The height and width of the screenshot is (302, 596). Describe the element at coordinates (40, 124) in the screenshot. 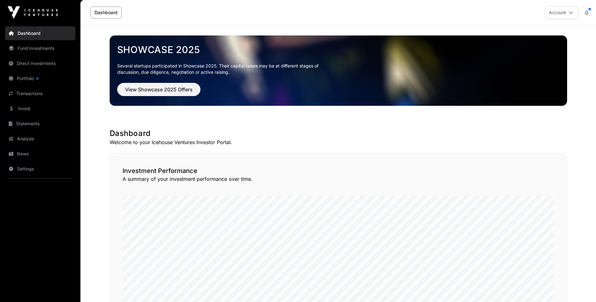

I see `a: Statements` at that location.